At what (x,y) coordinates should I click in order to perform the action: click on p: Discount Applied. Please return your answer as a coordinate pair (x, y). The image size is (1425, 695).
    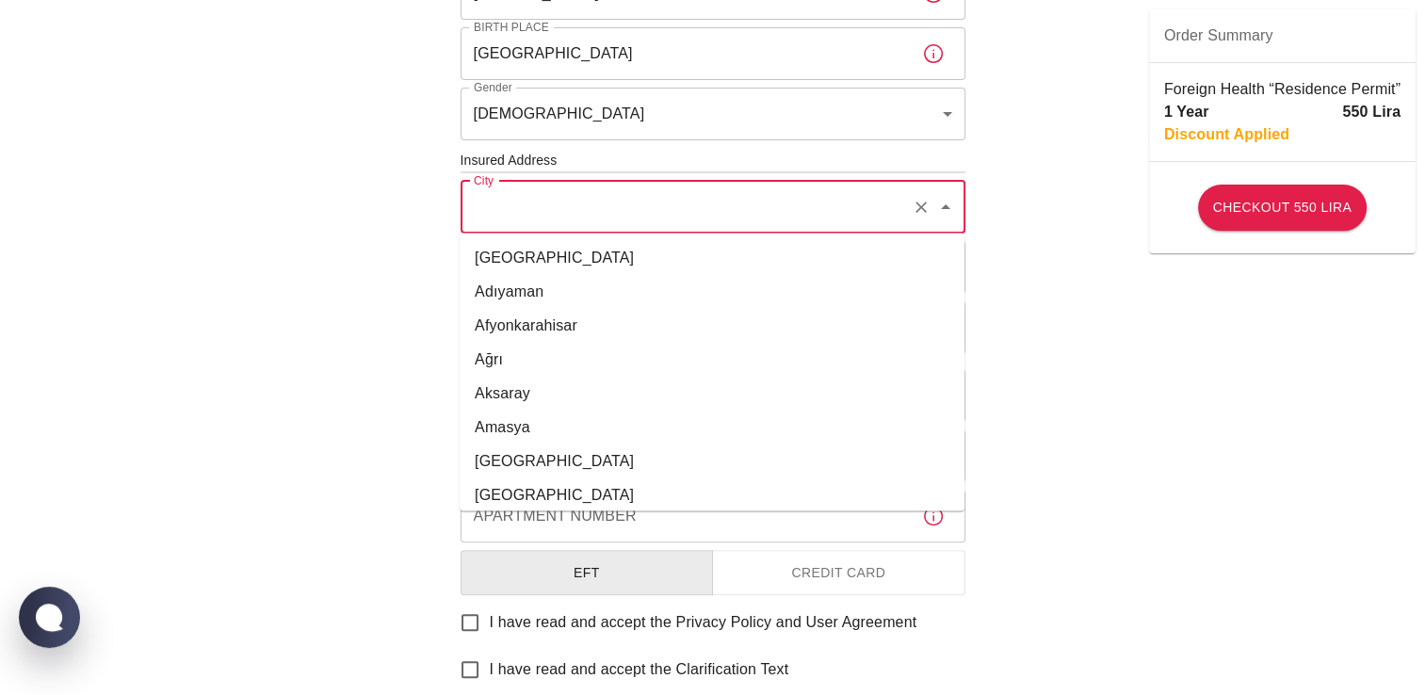
    Looking at the image, I should click on (1226, 135).